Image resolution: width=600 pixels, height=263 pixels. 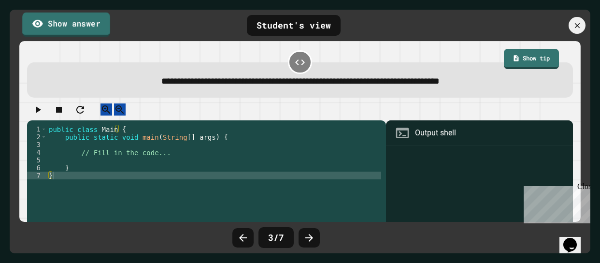 What do you see at coordinates (531, 59) in the screenshot?
I see `a: Show tip` at bounding box center [531, 59].